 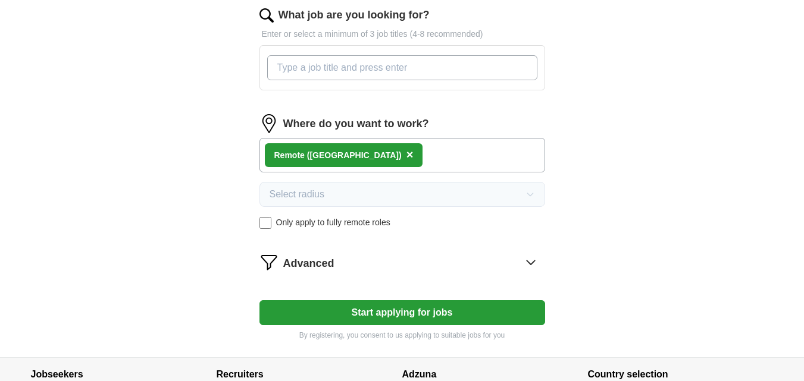 What do you see at coordinates (402, 336) in the screenshot?
I see `p: By registering, you consent to us applying to suitable jobs for you` at bounding box center [402, 336].